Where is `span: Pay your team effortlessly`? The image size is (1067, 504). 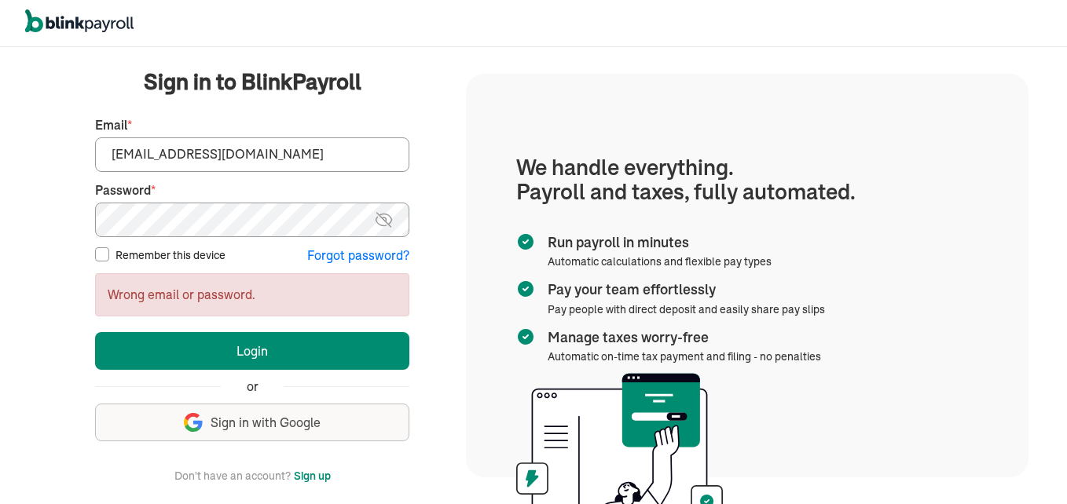 span: Pay your team effortlessly is located at coordinates (682, 290).